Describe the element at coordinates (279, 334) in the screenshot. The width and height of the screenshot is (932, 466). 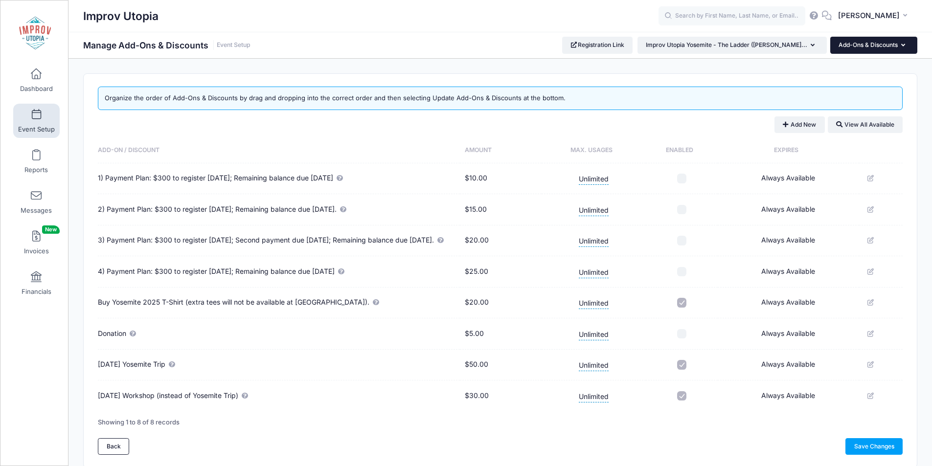
I see `td: Donation` at that location.